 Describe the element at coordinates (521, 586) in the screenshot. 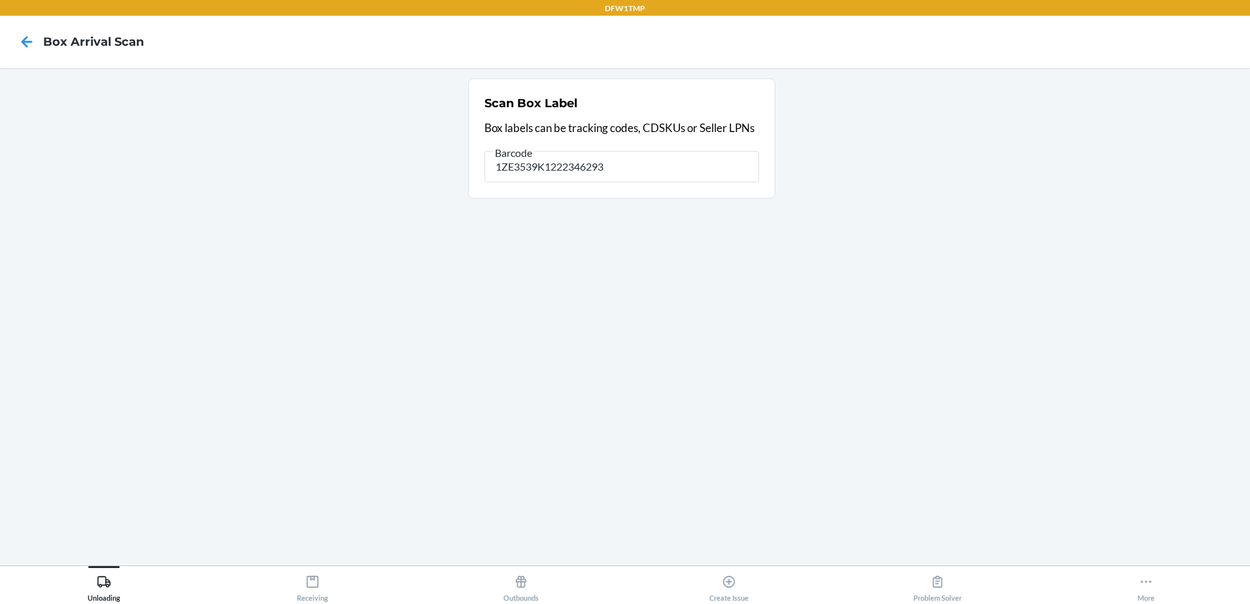

I see `div: Outbounds` at that location.